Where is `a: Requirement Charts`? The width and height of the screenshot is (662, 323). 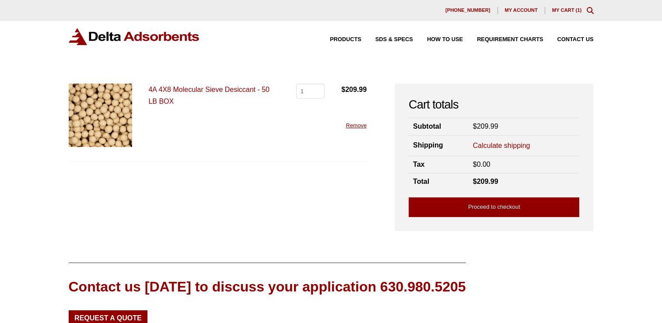 a: Requirement Charts is located at coordinates (503, 39).